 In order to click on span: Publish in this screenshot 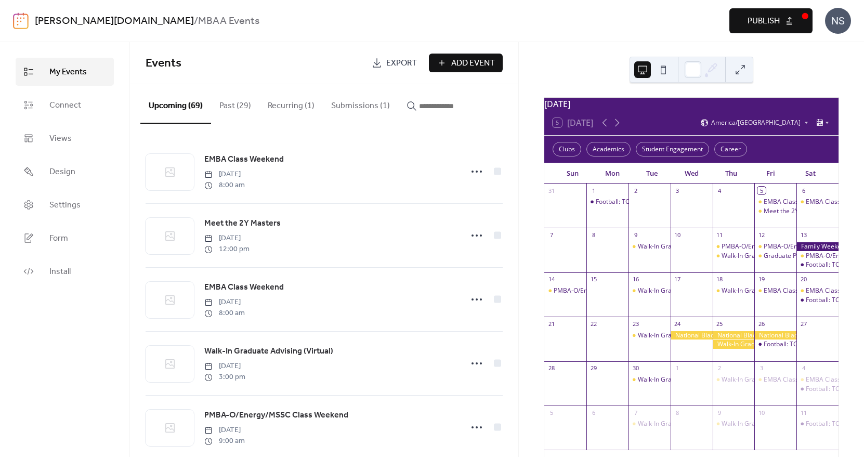, I will do `click(764, 21)`.